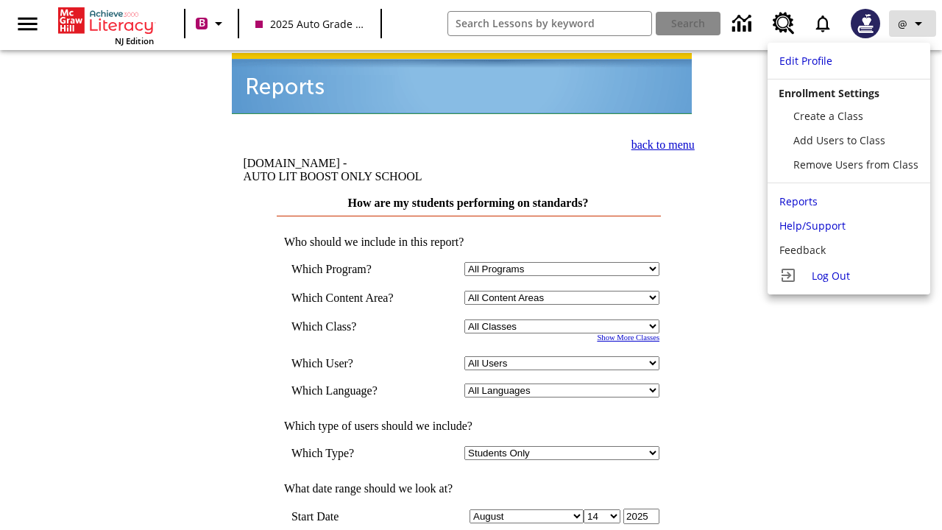 Image resolution: width=942 pixels, height=530 pixels. Describe the element at coordinates (856, 164) in the screenshot. I see `span: Remove Users from Class` at that location.